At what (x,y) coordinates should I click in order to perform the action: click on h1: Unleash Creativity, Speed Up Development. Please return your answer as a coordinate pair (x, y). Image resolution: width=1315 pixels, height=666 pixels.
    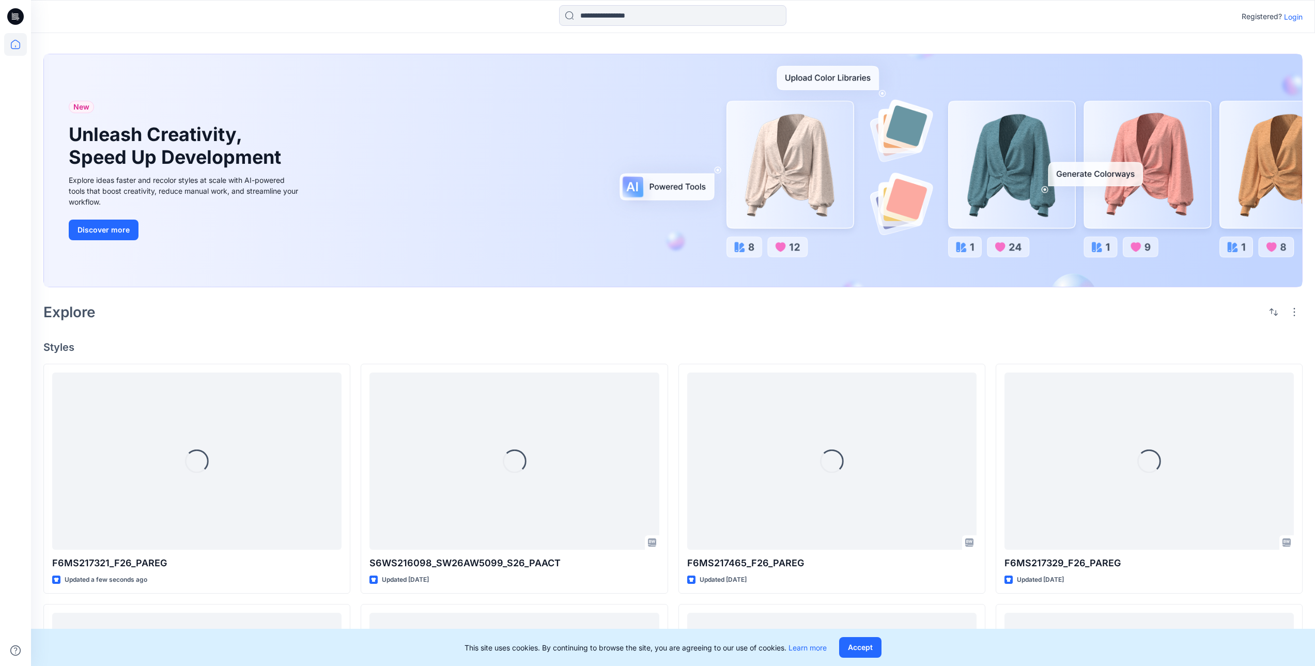
    Looking at the image, I should click on (177, 146).